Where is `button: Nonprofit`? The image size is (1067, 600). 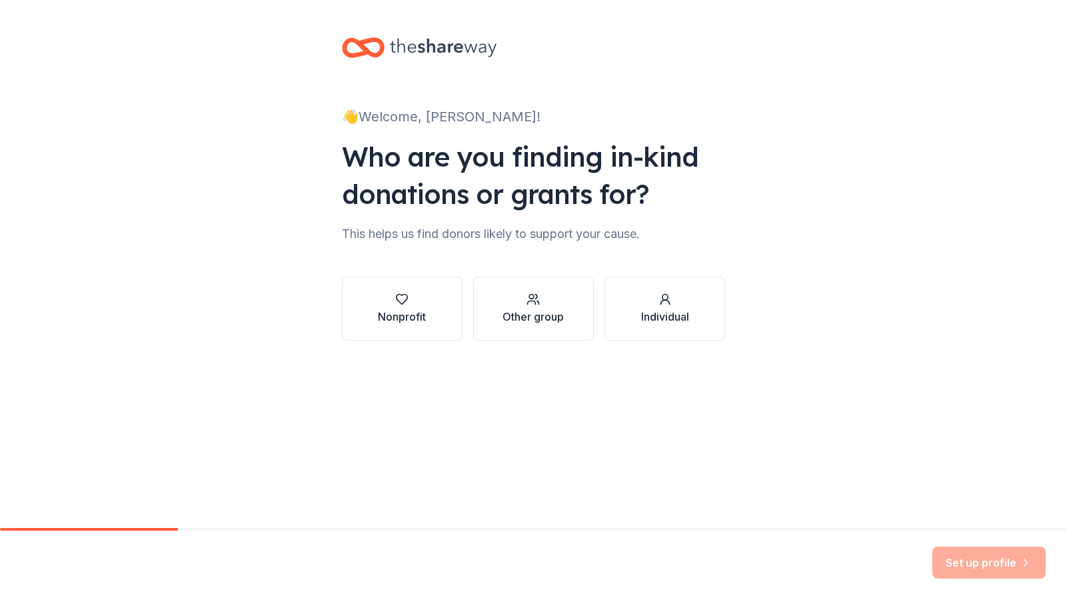 button: Nonprofit is located at coordinates (402, 309).